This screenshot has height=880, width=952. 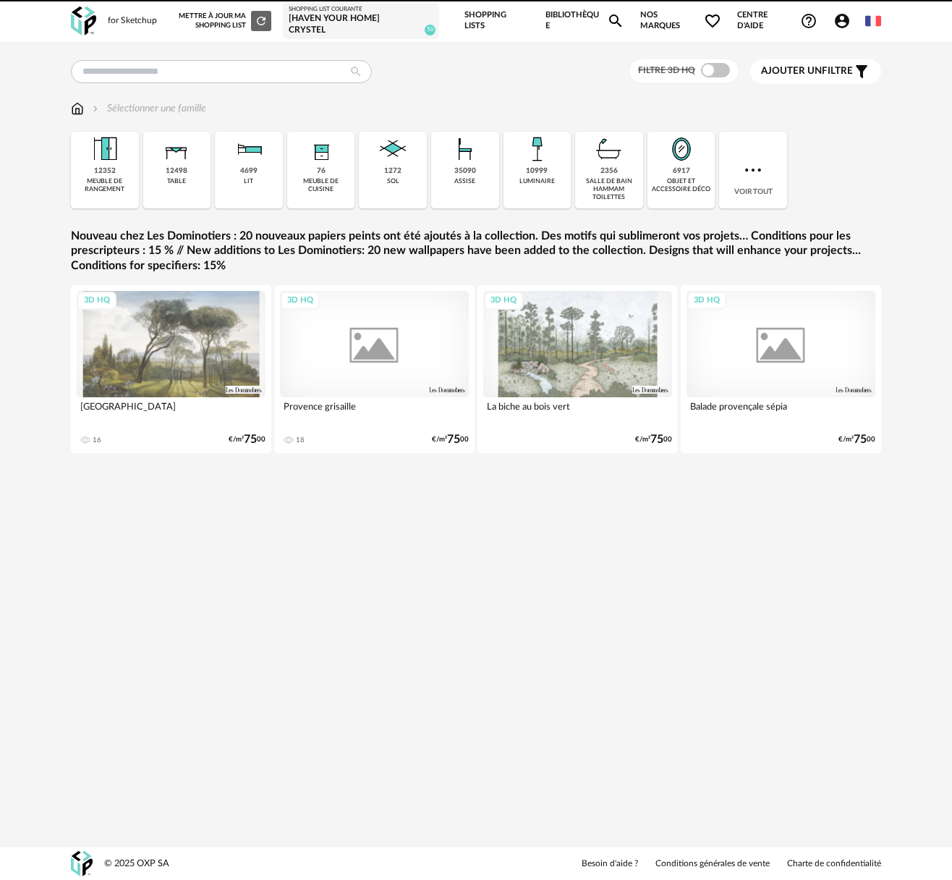 What do you see at coordinates (393, 149) in the screenshot?
I see `img: Sol.png` at bounding box center [393, 149].